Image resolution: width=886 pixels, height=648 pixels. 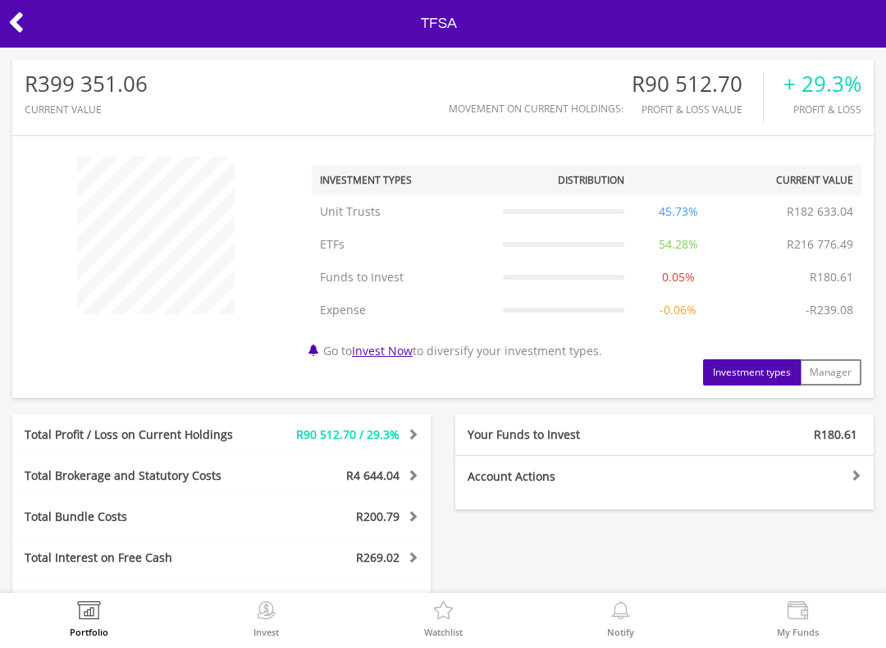 What do you see at coordinates (835, 434) in the screenshot?
I see `span: R180.61` at bounding box center [835, 434].